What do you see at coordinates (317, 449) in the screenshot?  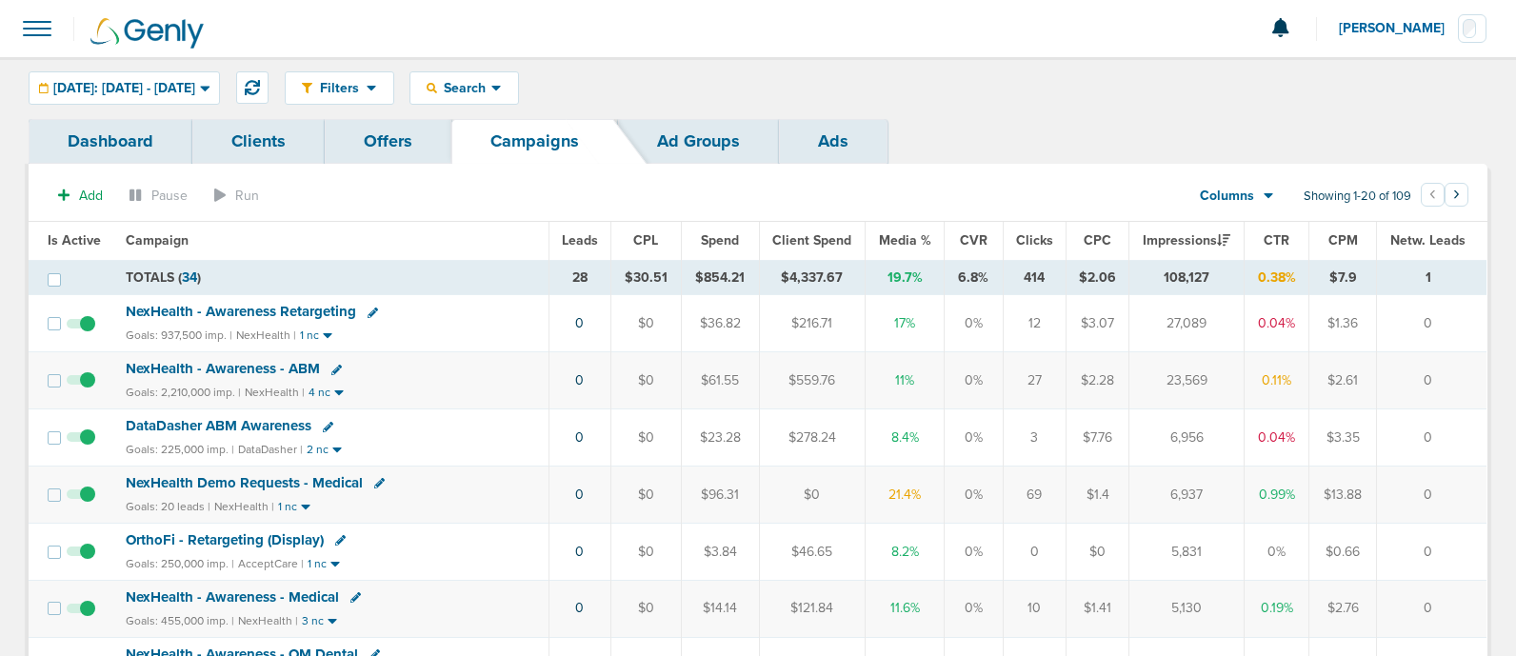 I see `small: 2 nc` at bounding box center [317, 449].